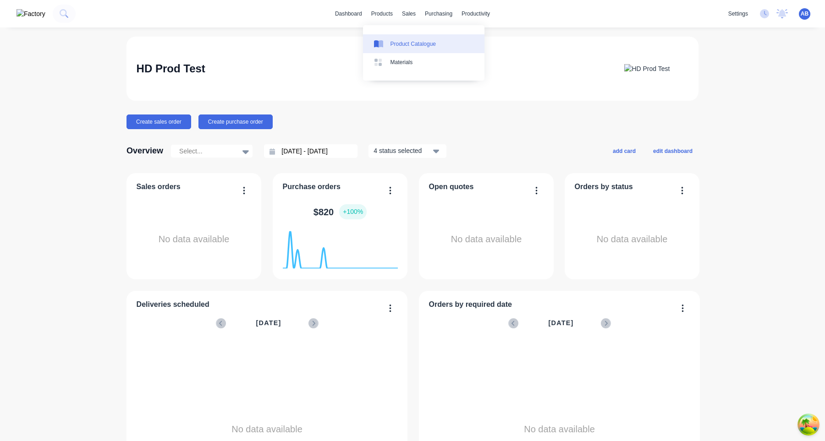  I want to click on a: Materials, so click(423, 62).